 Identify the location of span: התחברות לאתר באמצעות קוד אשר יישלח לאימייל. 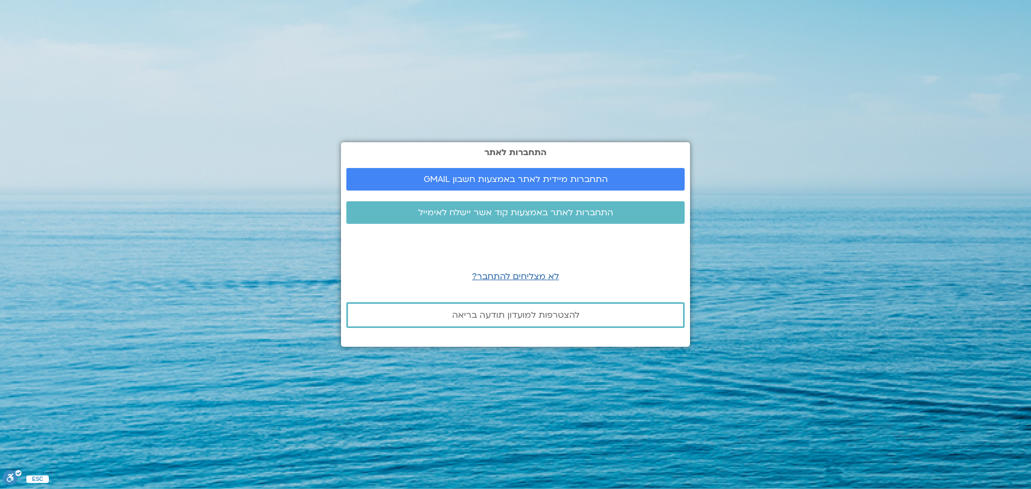
(516, 213).